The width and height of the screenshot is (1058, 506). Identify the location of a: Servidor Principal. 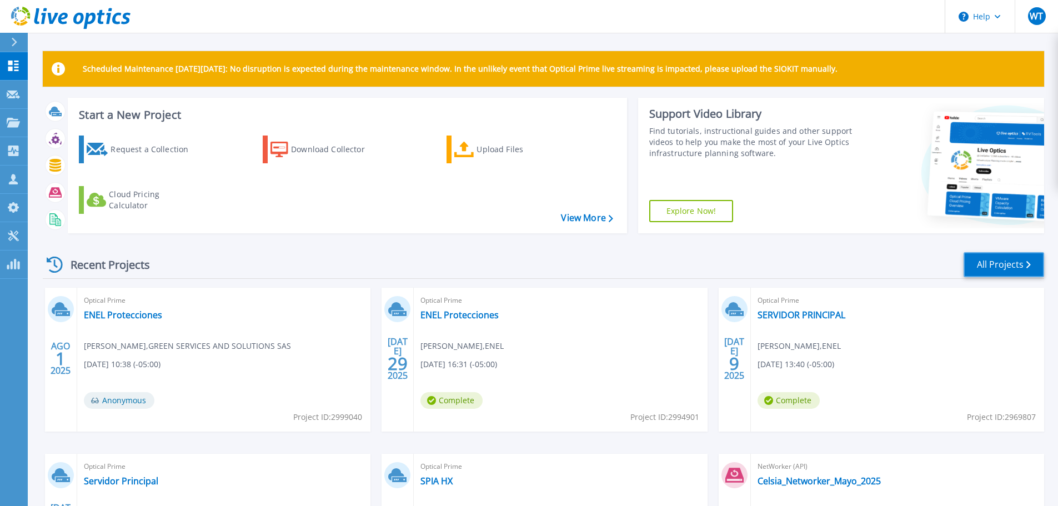
(121, 481).